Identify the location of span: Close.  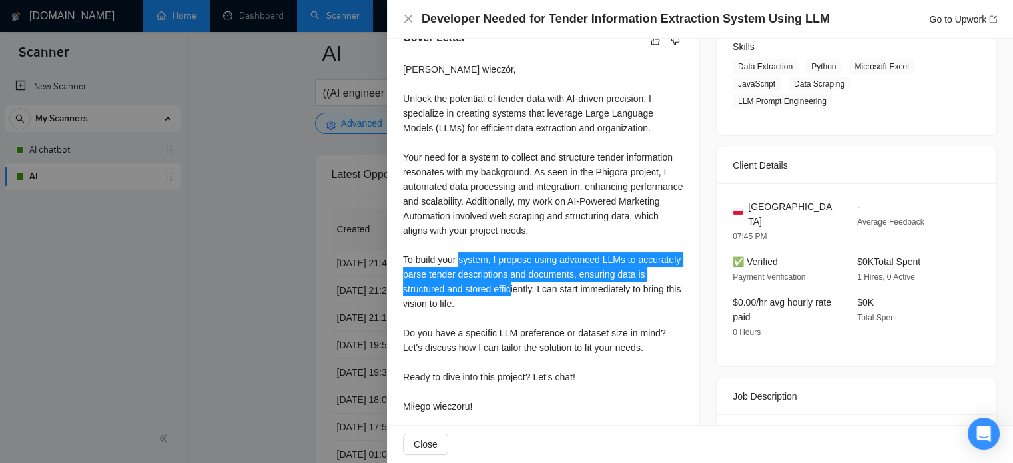
(426, 444).